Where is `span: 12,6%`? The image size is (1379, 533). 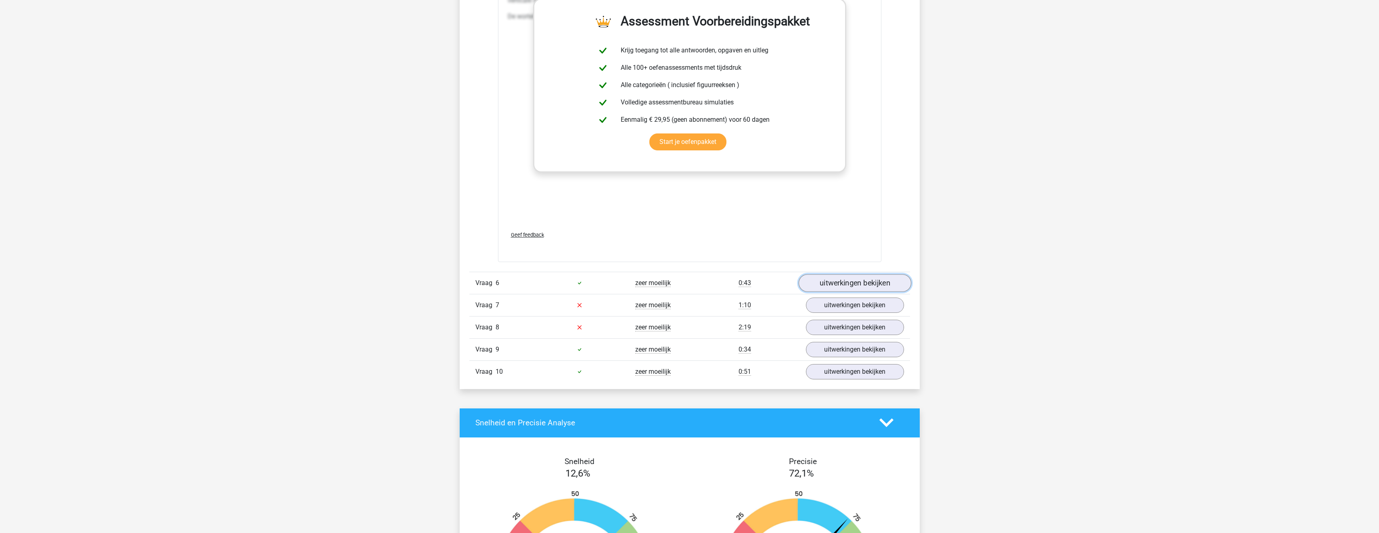 span: 12,6% is located at coordinates (578, 474).